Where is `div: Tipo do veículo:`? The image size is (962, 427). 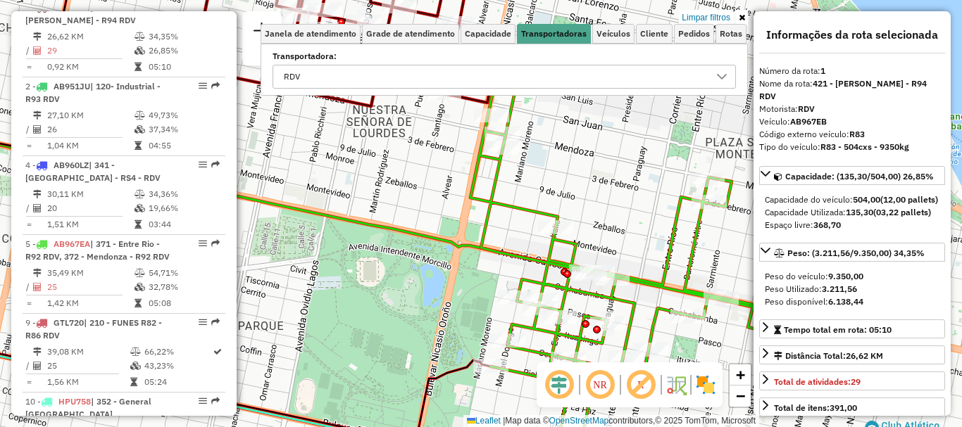 div: Tipo do veículo: is located at coordinates (852, 147).